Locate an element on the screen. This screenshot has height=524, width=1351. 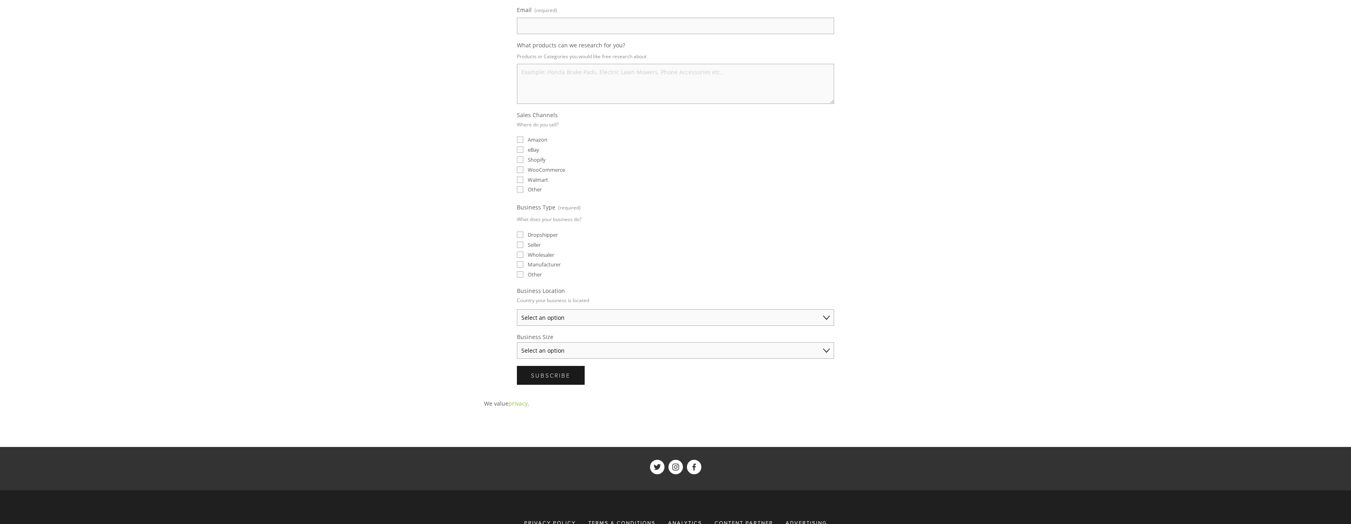
input: Manufacturer is located at coordinates (520, 264).